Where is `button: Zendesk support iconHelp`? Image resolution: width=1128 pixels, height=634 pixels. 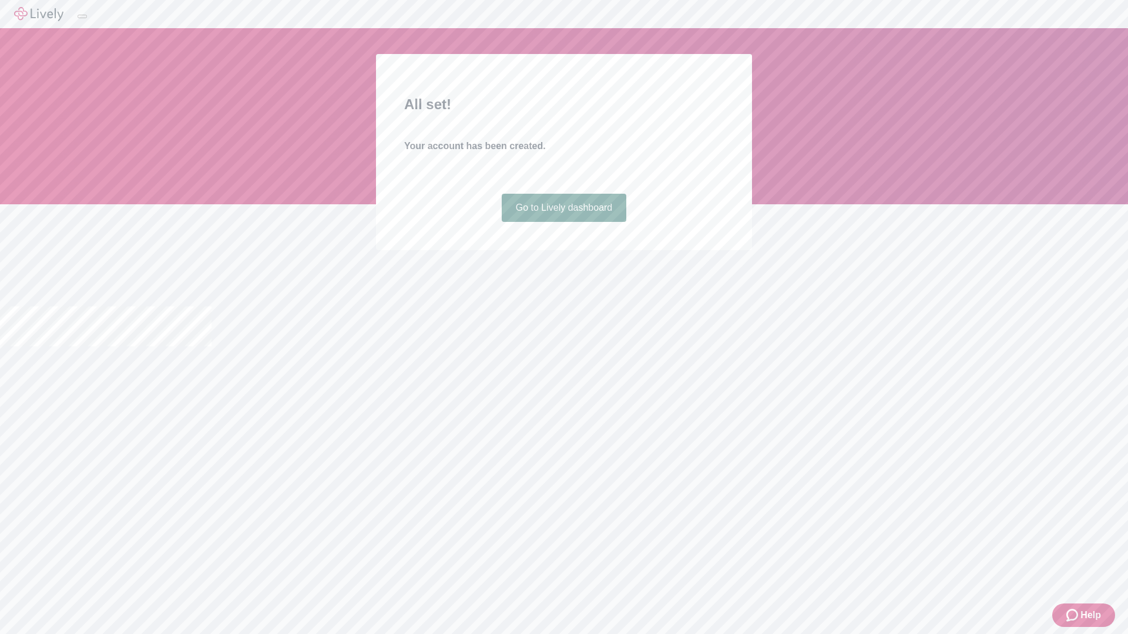 button: Zendesk support iconHelp is located at coordinates (1083, 616).